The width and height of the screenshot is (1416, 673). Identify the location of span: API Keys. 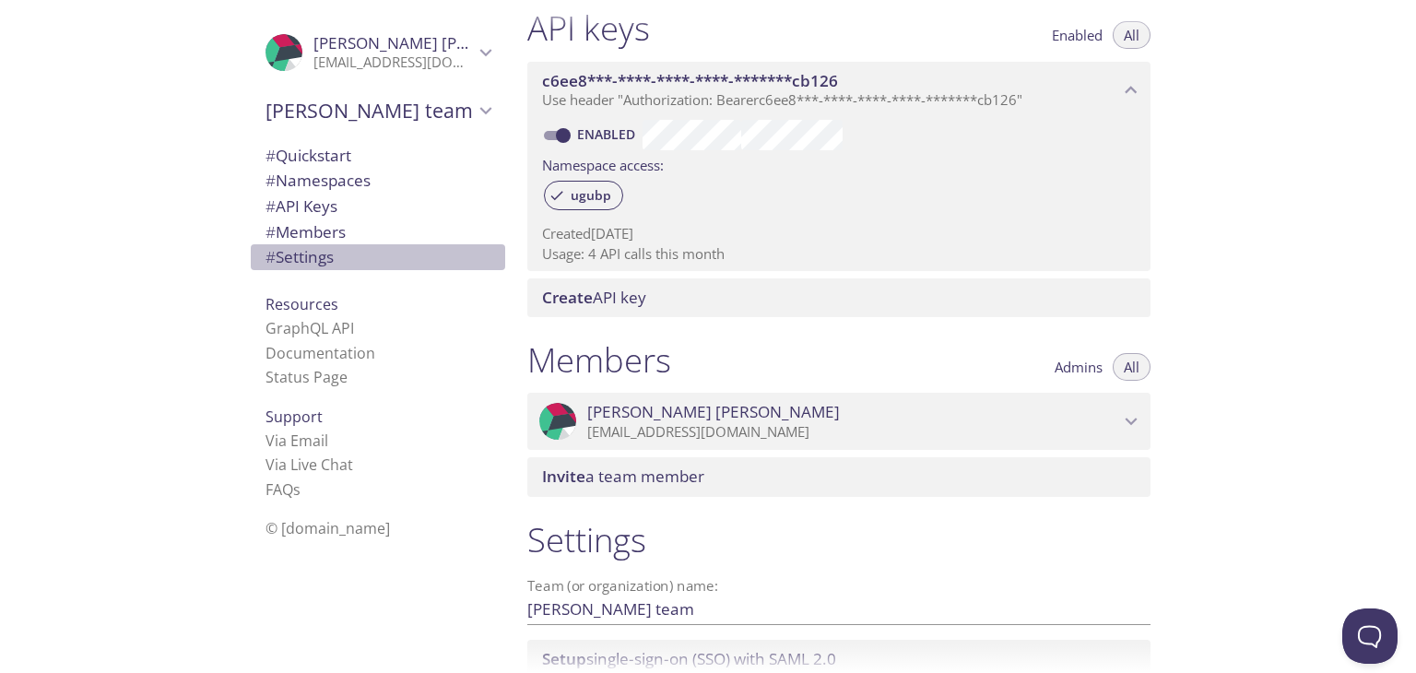
(301, 206).